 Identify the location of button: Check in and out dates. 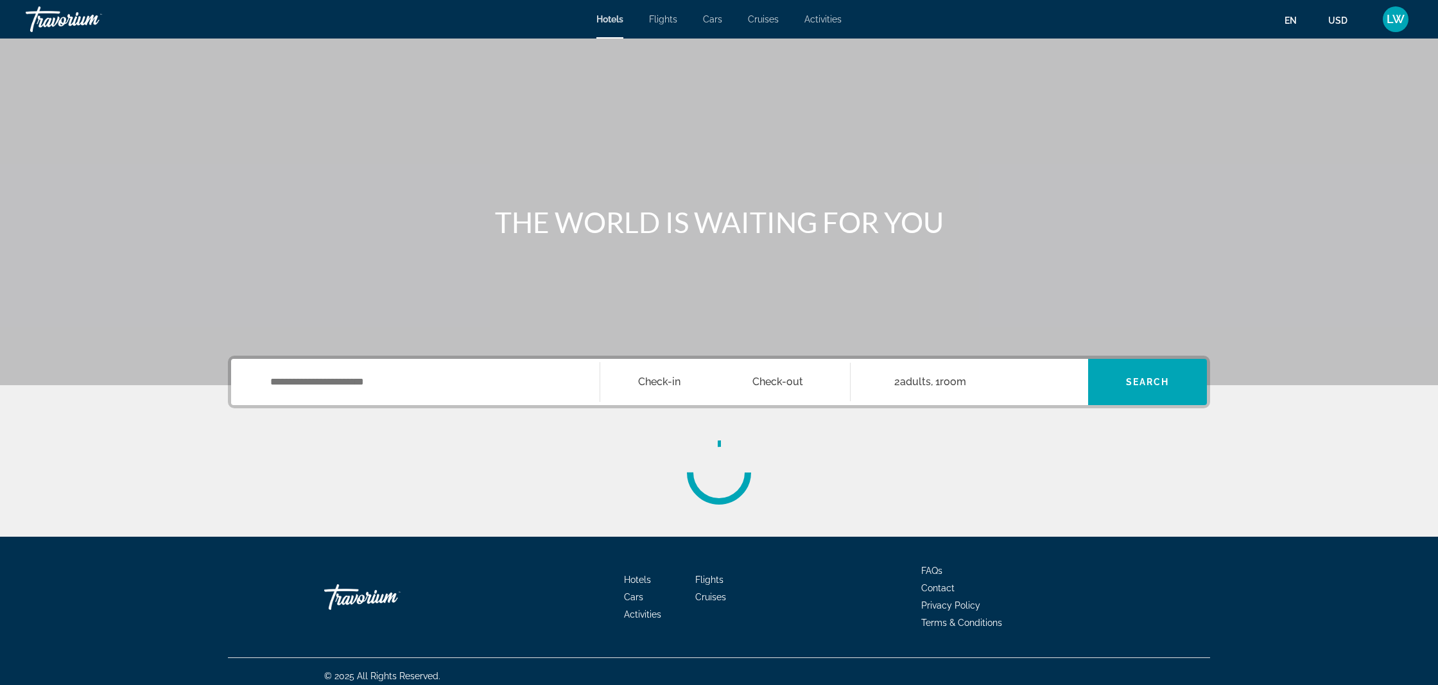
(726, 382).